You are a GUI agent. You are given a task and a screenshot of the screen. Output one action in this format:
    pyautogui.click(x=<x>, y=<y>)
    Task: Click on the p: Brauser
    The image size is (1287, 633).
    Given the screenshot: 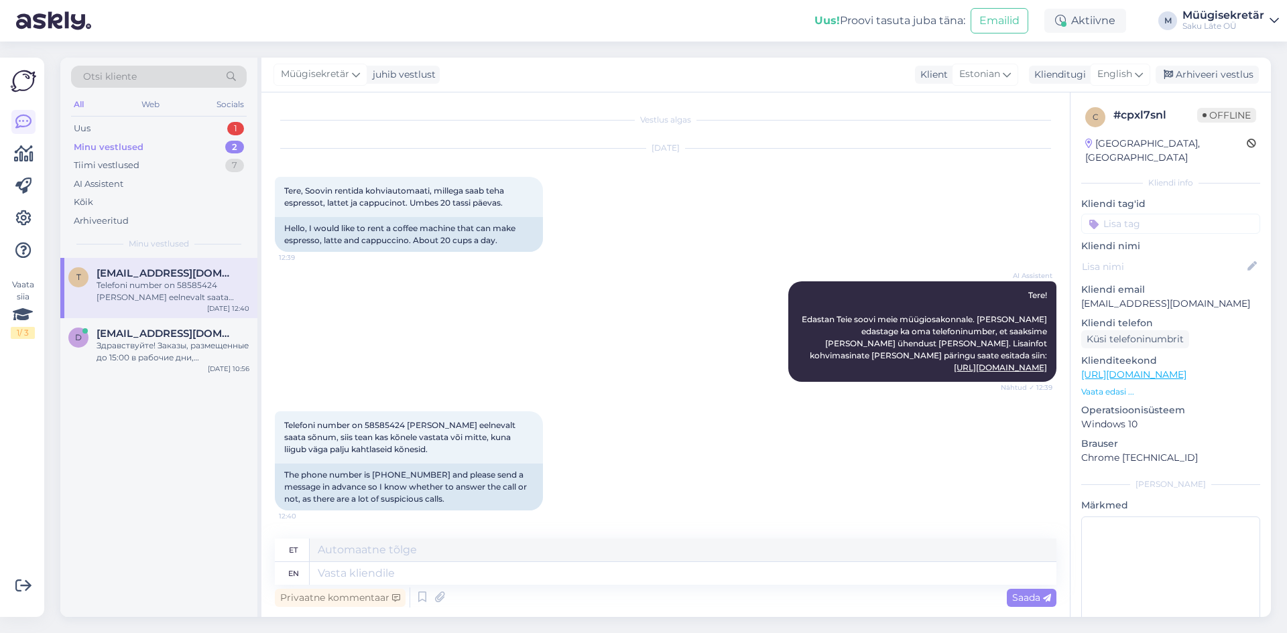 What is the action you would take?
    pyautogui.click(x=1170, y=444)
    